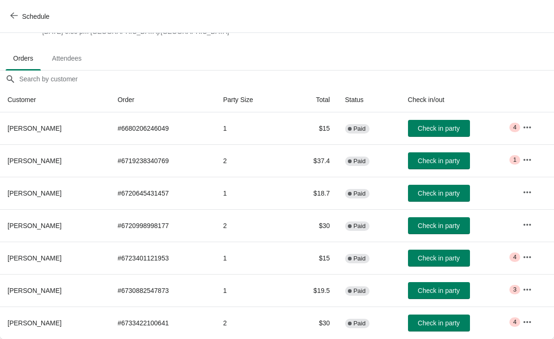 Image resolution: width=554 pixels, height=339 pixels. Describe the element at coordinates (67, 58) in the screenshot. I see `span: Attendees` at that location.